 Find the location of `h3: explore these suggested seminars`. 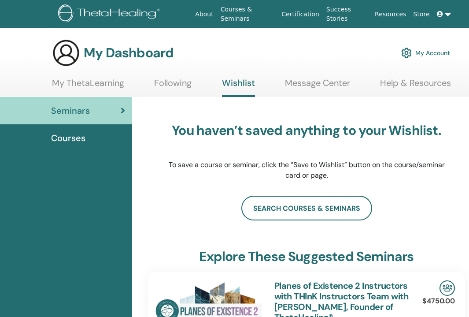

h3: explore these suggested seminars is located at coordinates (306, 256).